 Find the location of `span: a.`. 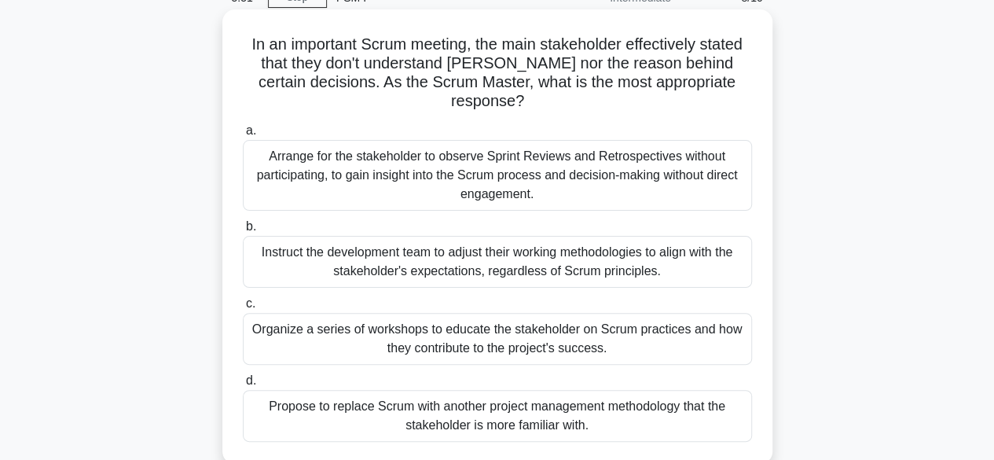

span: a. is located at coordinates (251, 130).